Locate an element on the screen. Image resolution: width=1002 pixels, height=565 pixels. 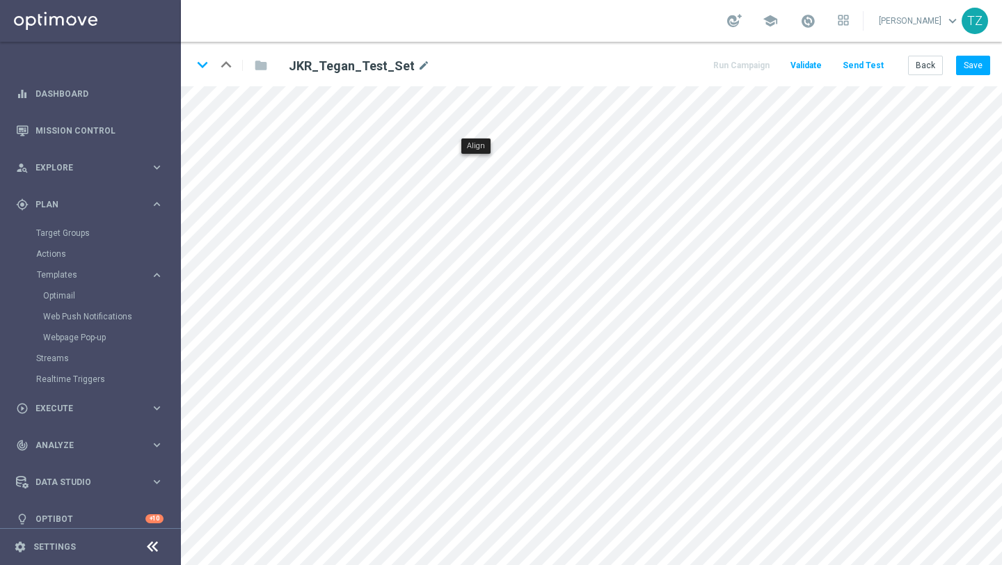
button: Back is located at coordinates (925, 65).